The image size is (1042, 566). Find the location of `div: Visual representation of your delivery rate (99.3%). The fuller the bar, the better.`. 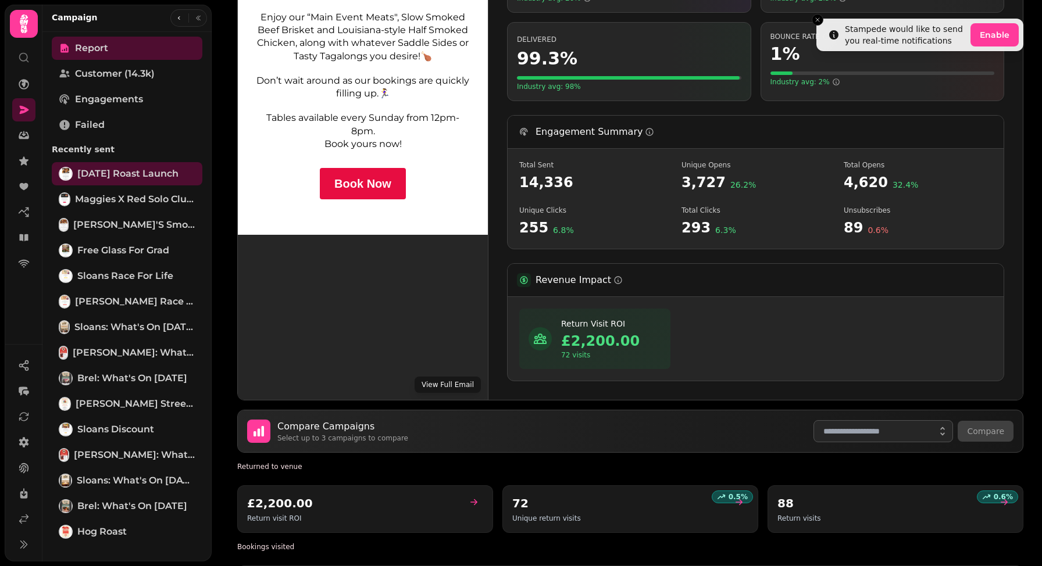

div: Visual representation of your delivery rate (99.3%). The fuller the bar, the better. is located at coordinates (629, 78).